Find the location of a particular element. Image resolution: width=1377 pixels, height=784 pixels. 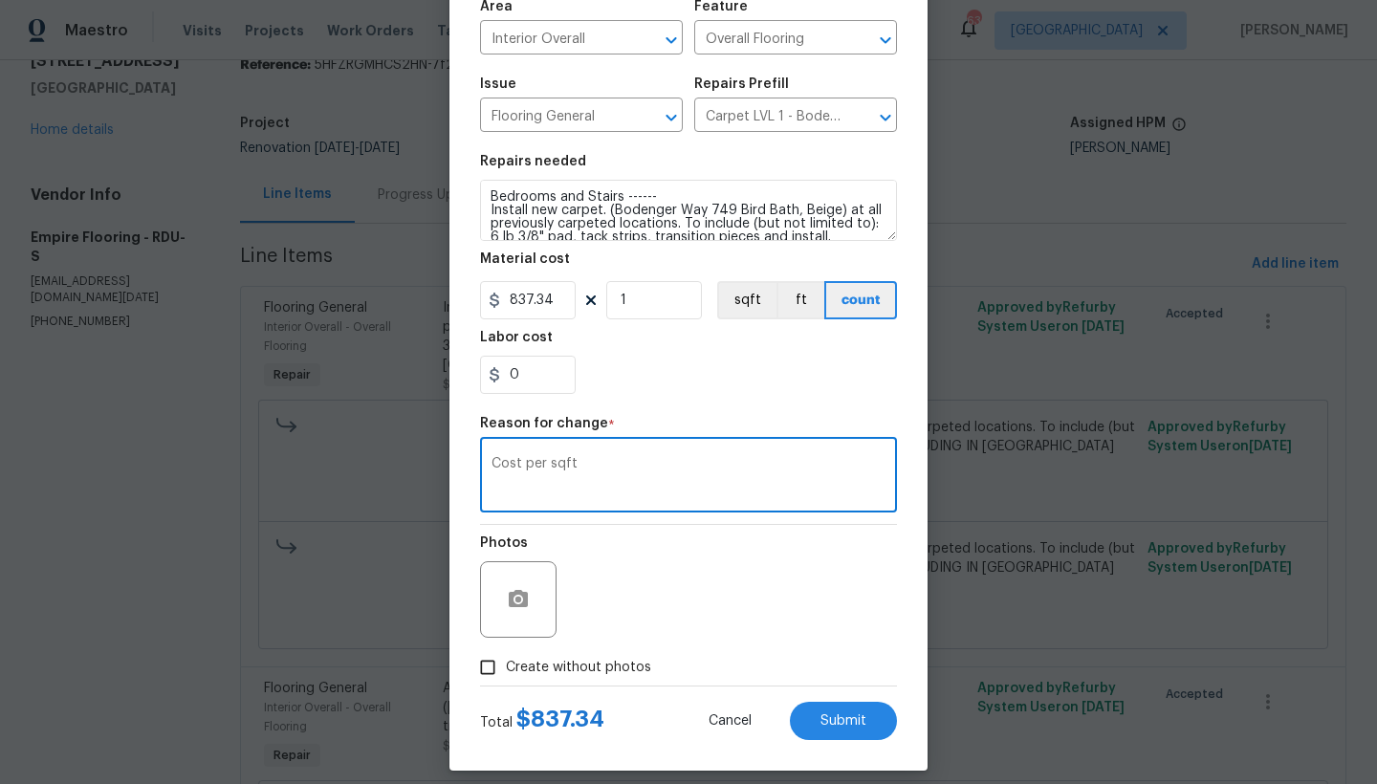

textarea: Cost per sqft is located at coordinates (688, 477).